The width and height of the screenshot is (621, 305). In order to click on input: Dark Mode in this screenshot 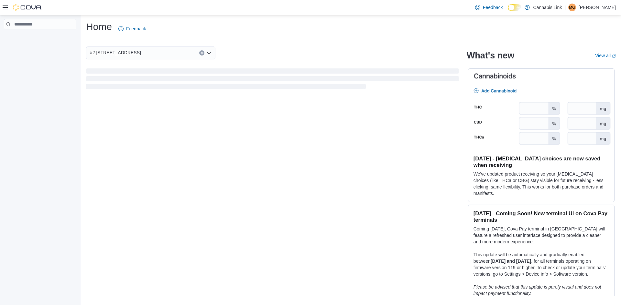, I will do `click(514, 7)`.